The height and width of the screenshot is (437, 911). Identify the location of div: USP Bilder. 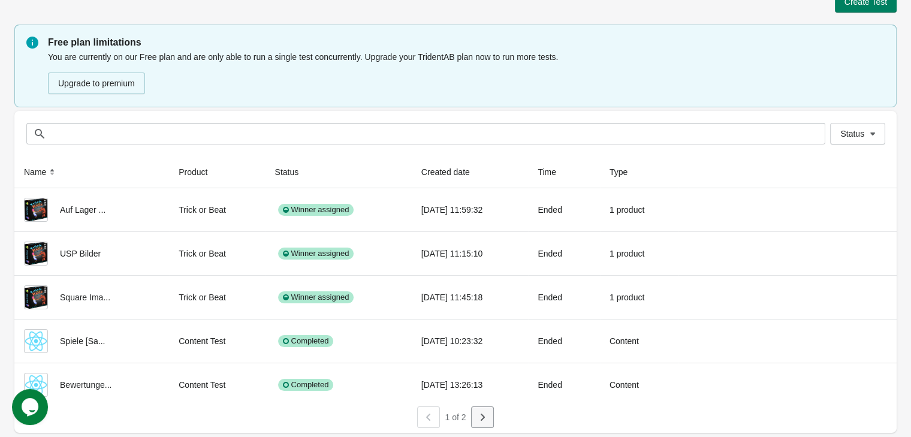
(92, 253).